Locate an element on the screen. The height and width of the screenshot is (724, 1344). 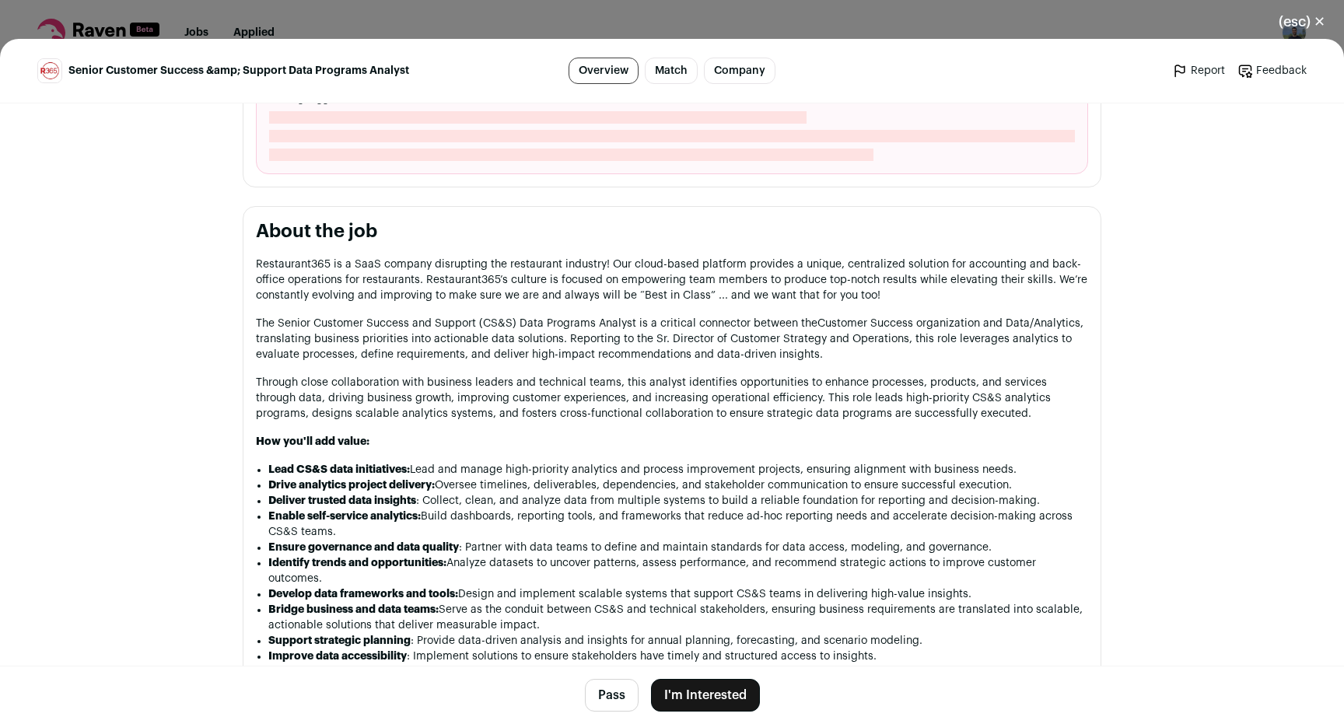
li: : Provide data-driven analysis and insights for annual planning, forecasting, and scenario modeling. is located at coordinates (678, 641).